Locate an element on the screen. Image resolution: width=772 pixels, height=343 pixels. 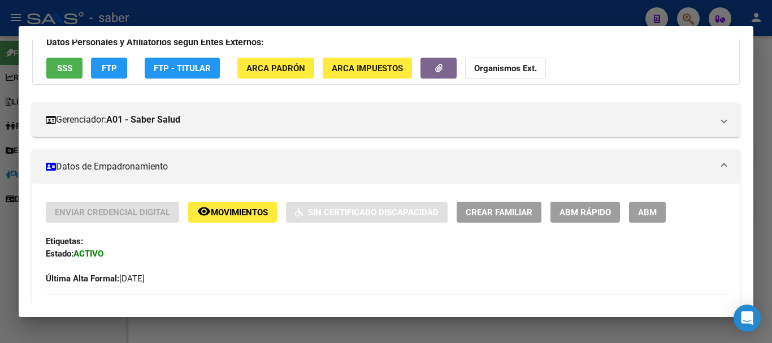
button: Organismos Ext. is located at coordinates (505, 68).